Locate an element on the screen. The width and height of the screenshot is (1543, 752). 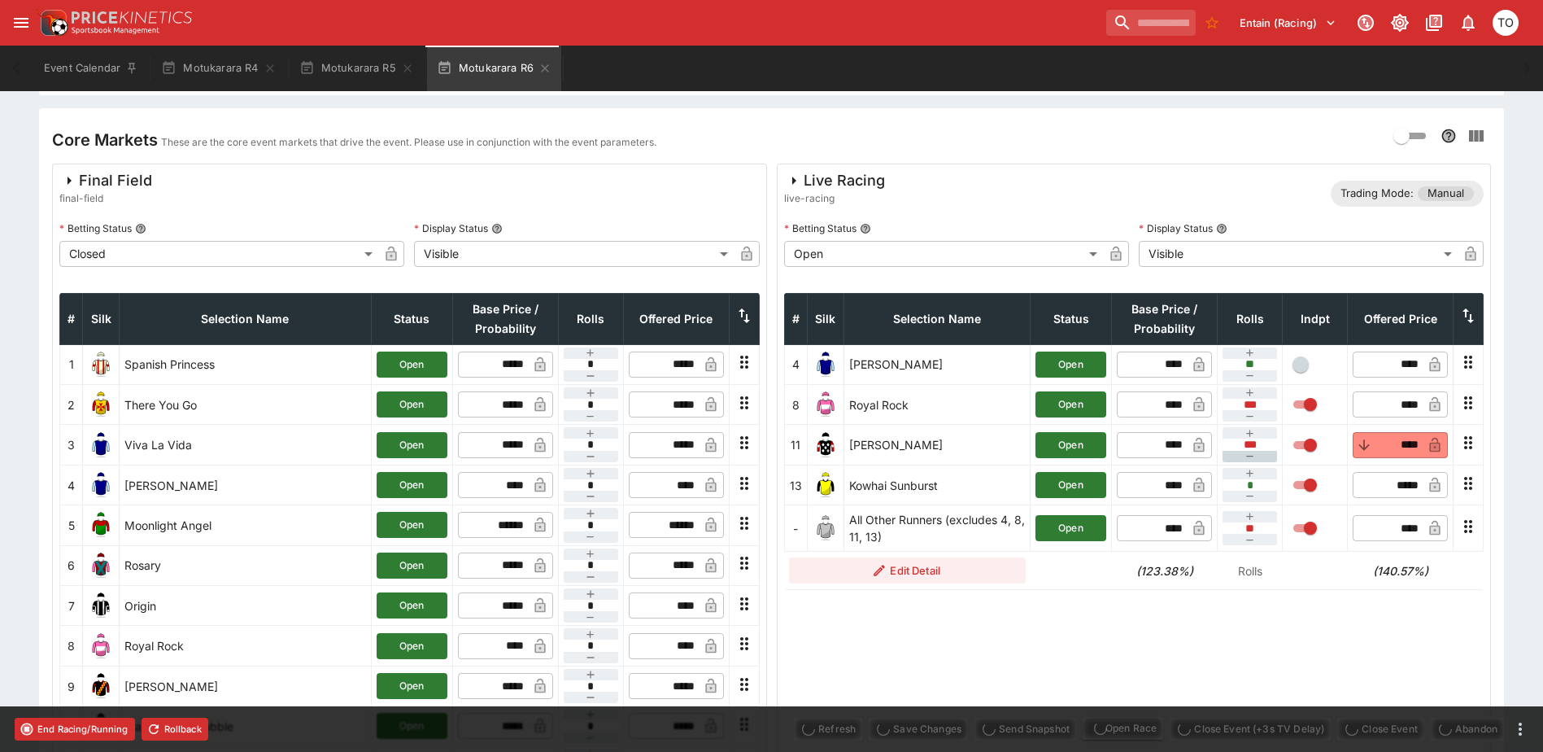
span: Mark an event as closed and abandoned. is located at coordinates (1467, 727).